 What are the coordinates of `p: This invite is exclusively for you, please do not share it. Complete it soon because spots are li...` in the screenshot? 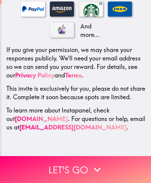 It's located at (76, 93).